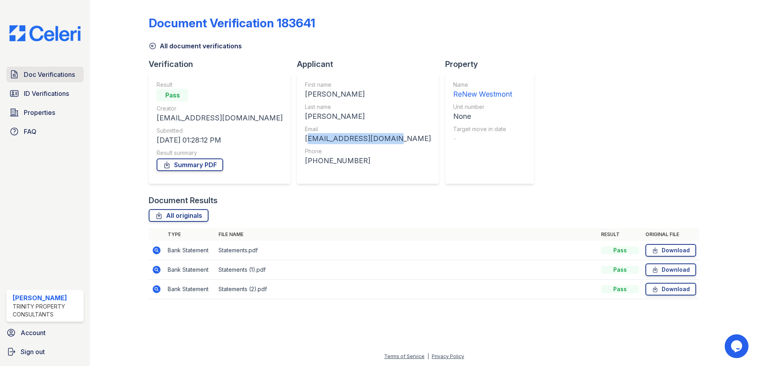 This screenshot has height=366, width=758. Describe the element at coordinates (39, 113) in the screenshot. I see `span: Properties` at that location.